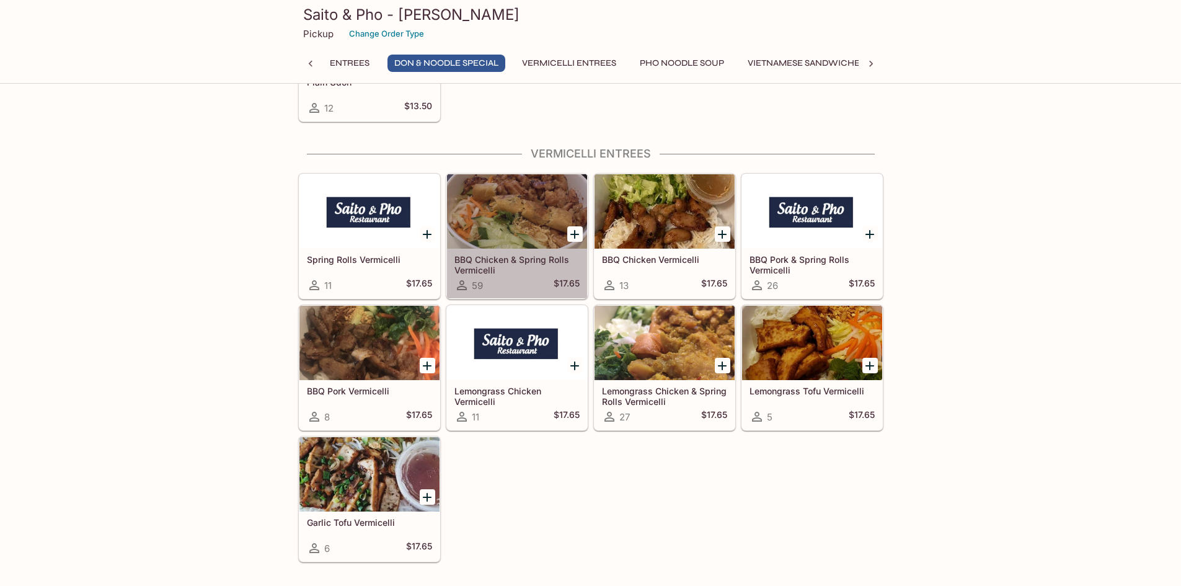 The width and height of the screenshot is (1181, 586). Describe the element at coordinates (624, 417) in the screenshot. I see `span: 27` at that location.